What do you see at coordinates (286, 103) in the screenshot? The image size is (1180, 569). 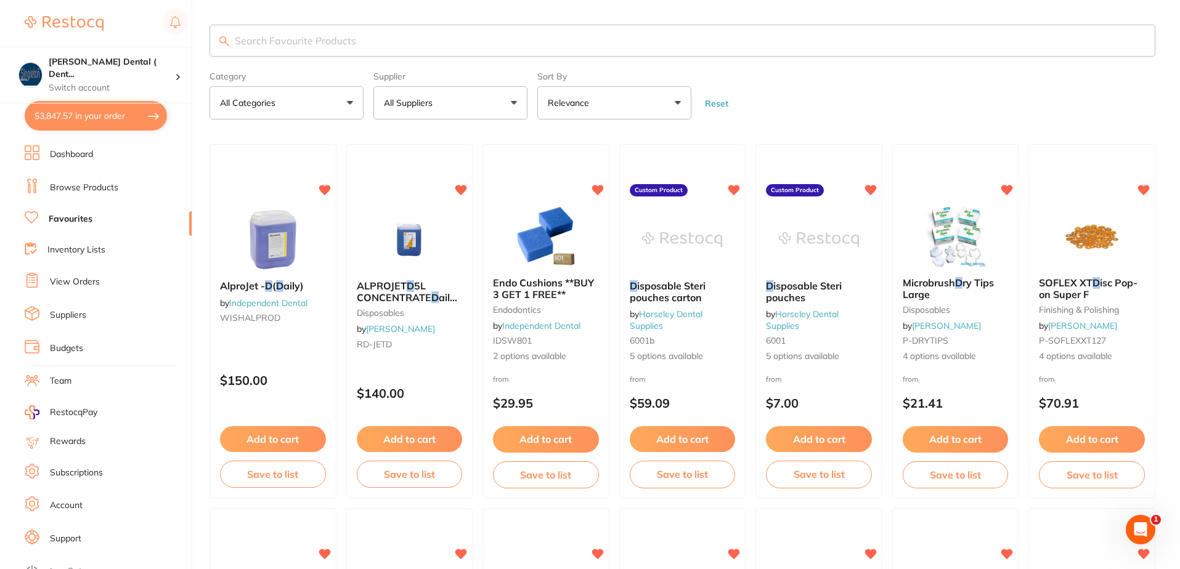 I see `button: All Categories` at bounding box center [286, 103].